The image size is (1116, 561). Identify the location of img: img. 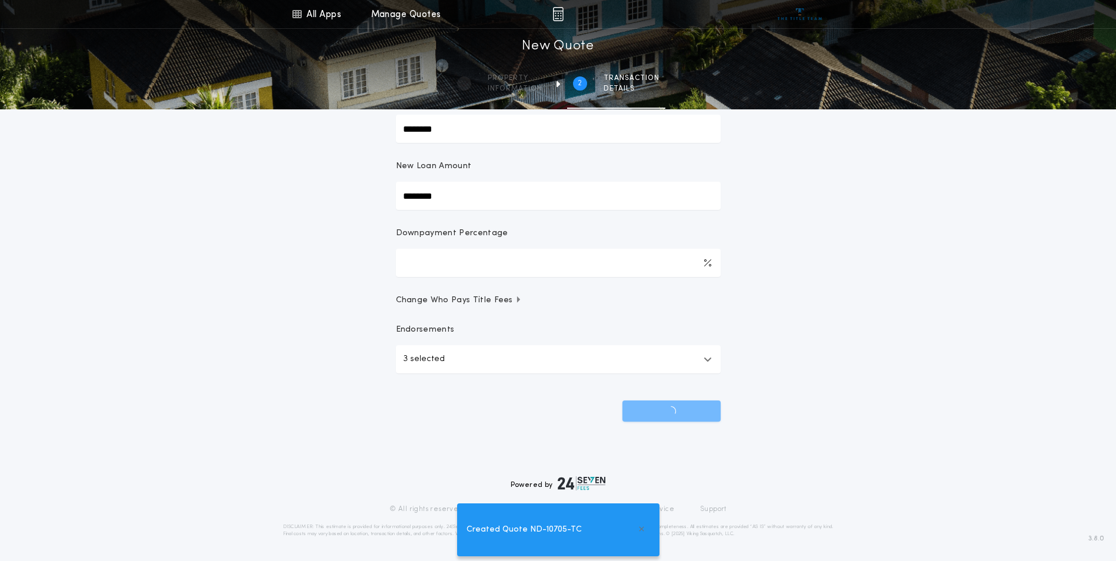
(558, 14).